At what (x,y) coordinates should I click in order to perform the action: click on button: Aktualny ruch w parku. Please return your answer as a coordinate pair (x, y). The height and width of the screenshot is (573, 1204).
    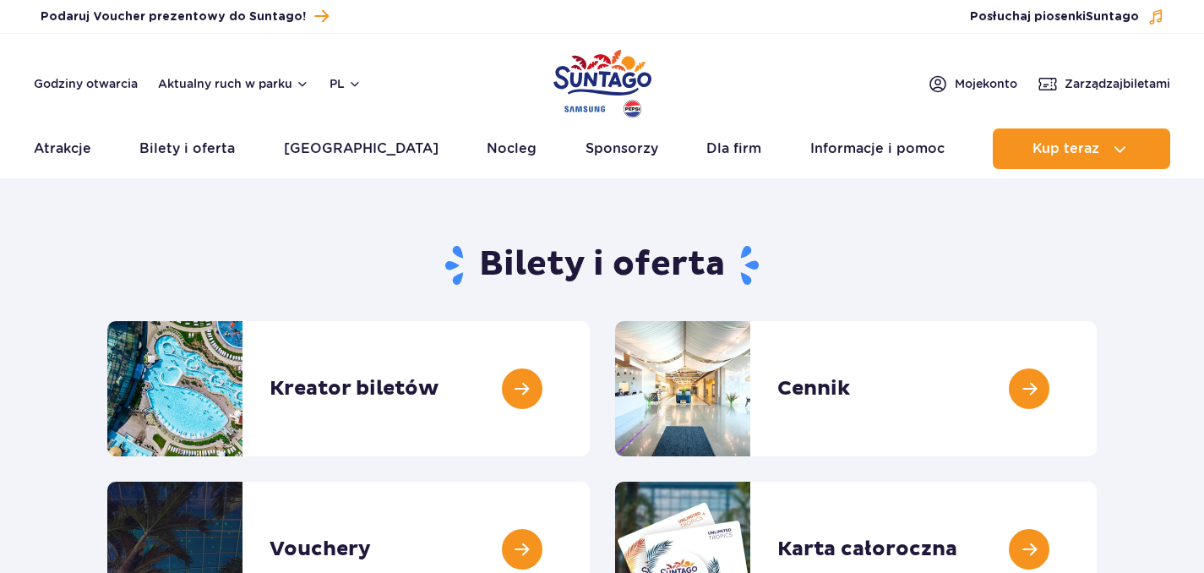
    Looking at the image, I should click on (233, 84).